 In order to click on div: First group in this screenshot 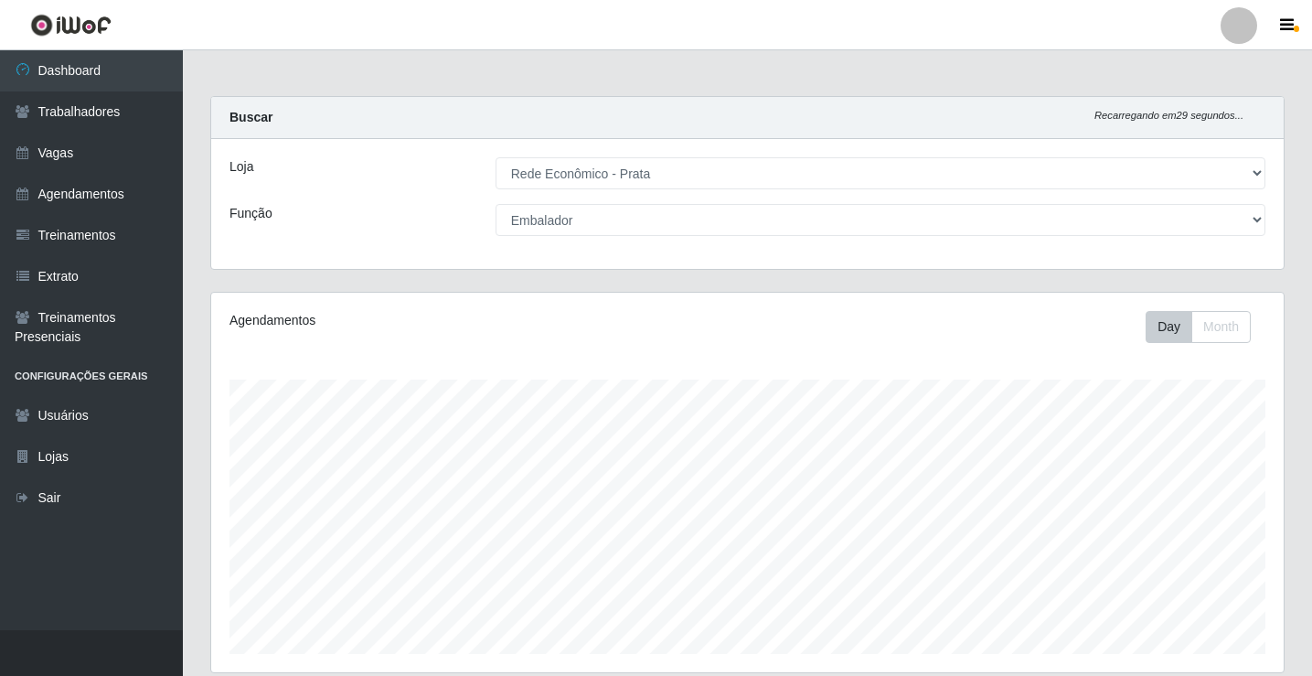, I will do `click(1198, 326)`.